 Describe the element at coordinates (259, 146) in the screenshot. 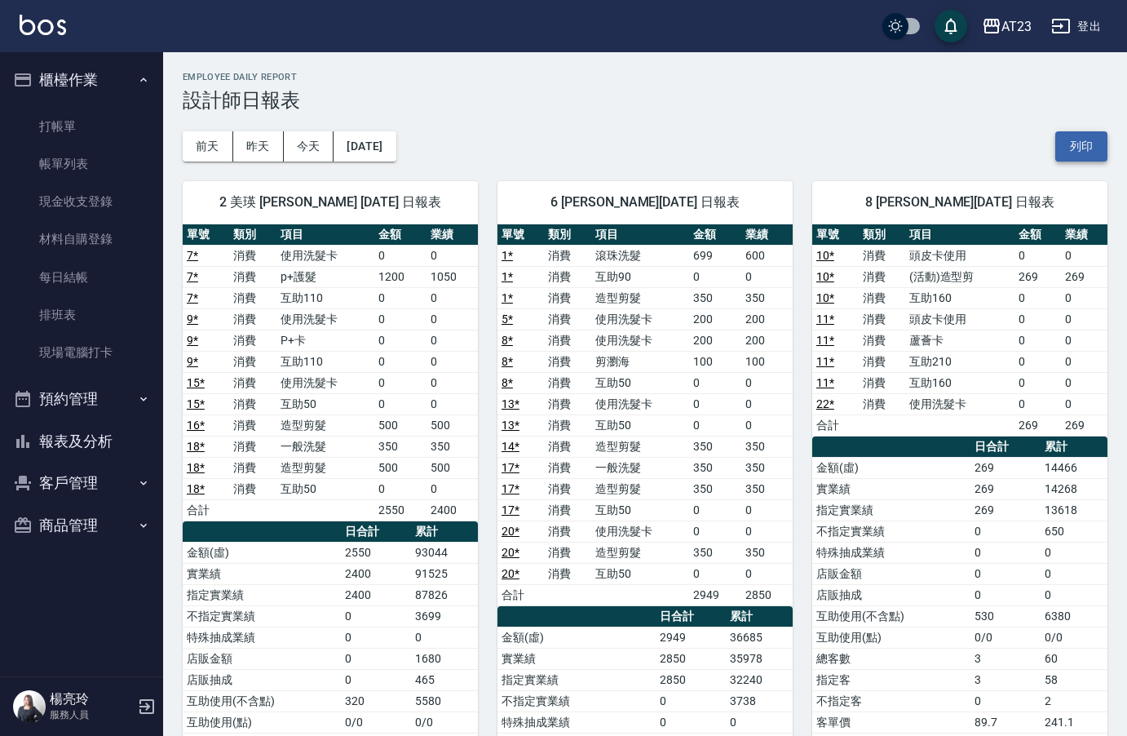

I see `button: 昨天` at that location.